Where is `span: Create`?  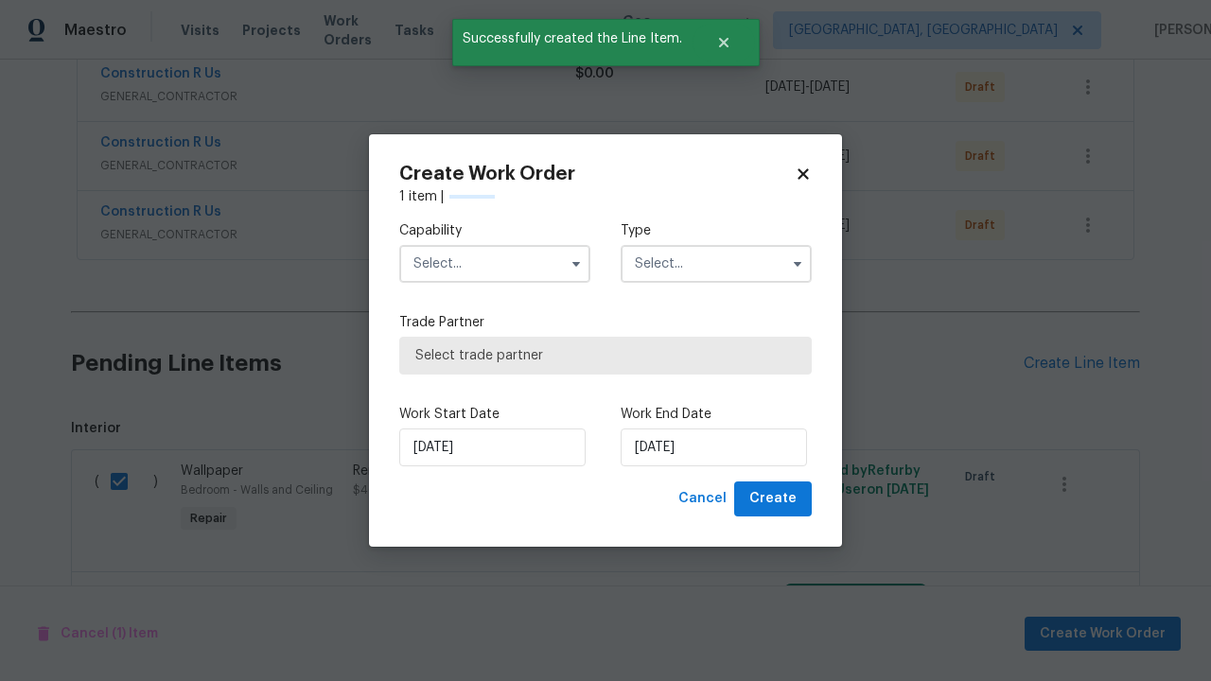 span: Create is located at coordinates (773, 499).